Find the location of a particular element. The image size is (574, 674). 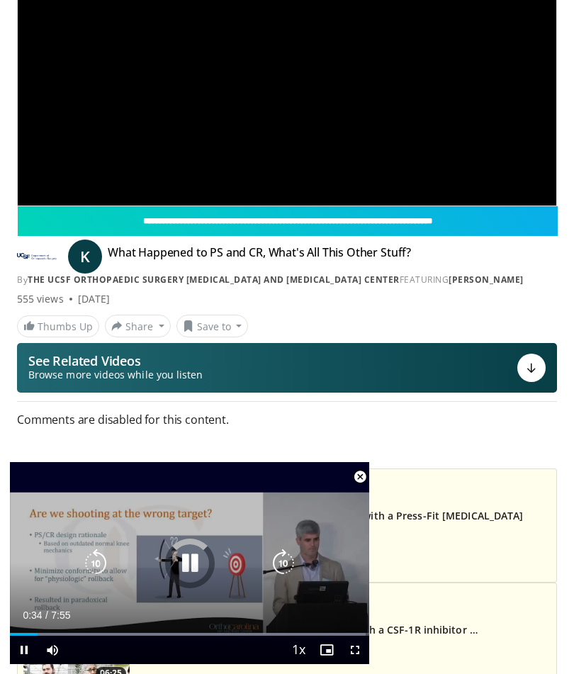

a: K is located at coordinates (85, 256).